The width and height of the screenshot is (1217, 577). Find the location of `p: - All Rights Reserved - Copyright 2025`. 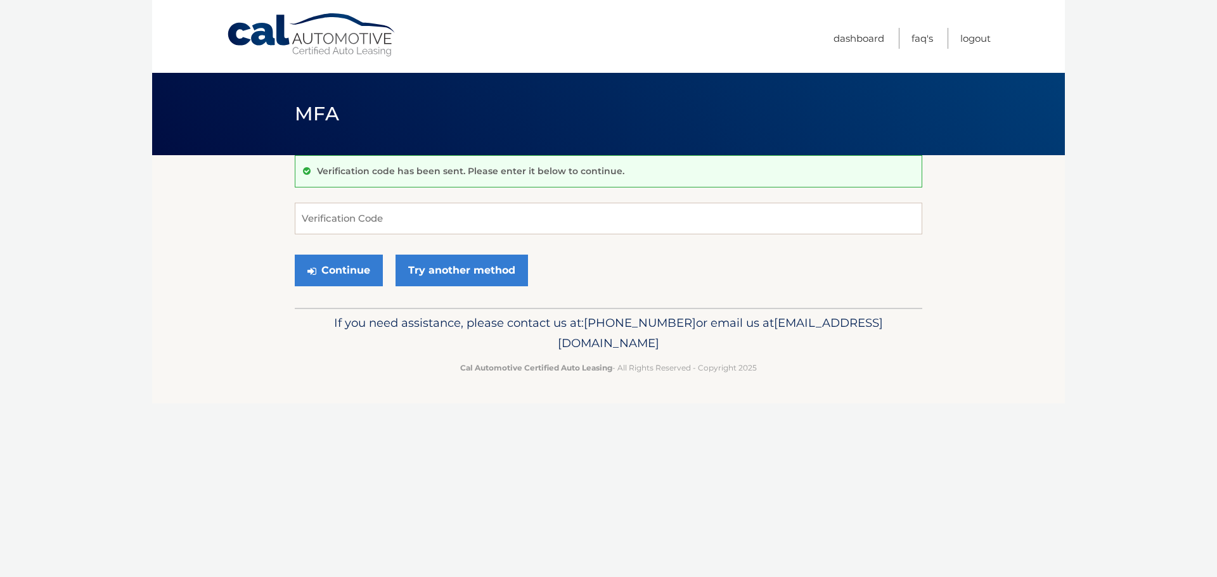

p: - All Rights Reserved - Copyright 2025 is located at coordinates (608, 368).